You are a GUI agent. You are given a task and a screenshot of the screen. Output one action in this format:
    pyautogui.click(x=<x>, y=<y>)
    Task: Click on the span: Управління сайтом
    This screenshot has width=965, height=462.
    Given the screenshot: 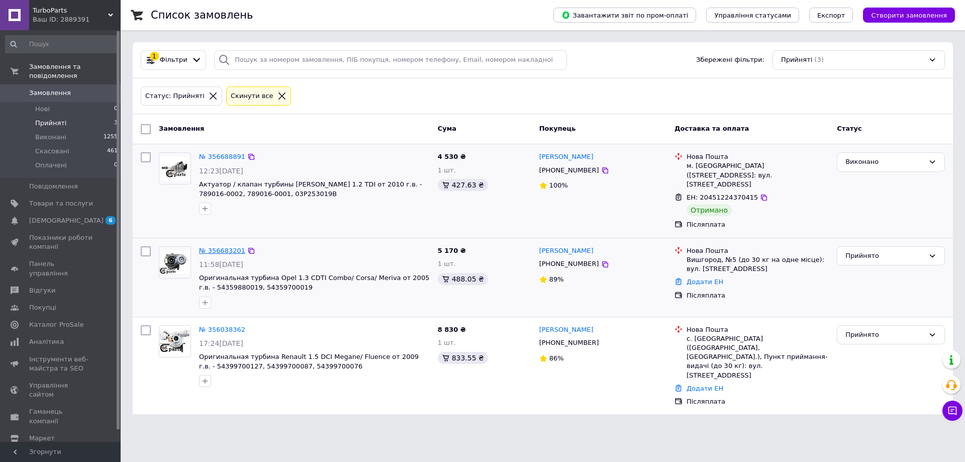 What is the action you would take?
    pyautogui.click(x=61, y=390)
    